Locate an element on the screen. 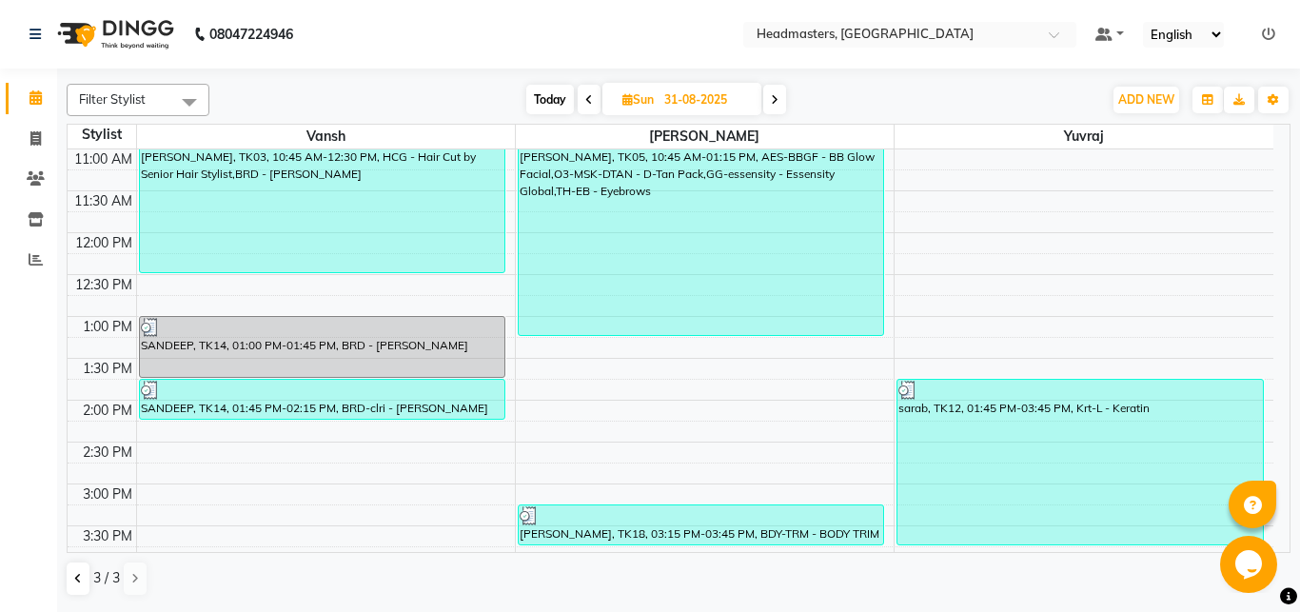 This screenshot has width=1300, height=612. div: 1:30 PM is located at coordinates (108, 368).